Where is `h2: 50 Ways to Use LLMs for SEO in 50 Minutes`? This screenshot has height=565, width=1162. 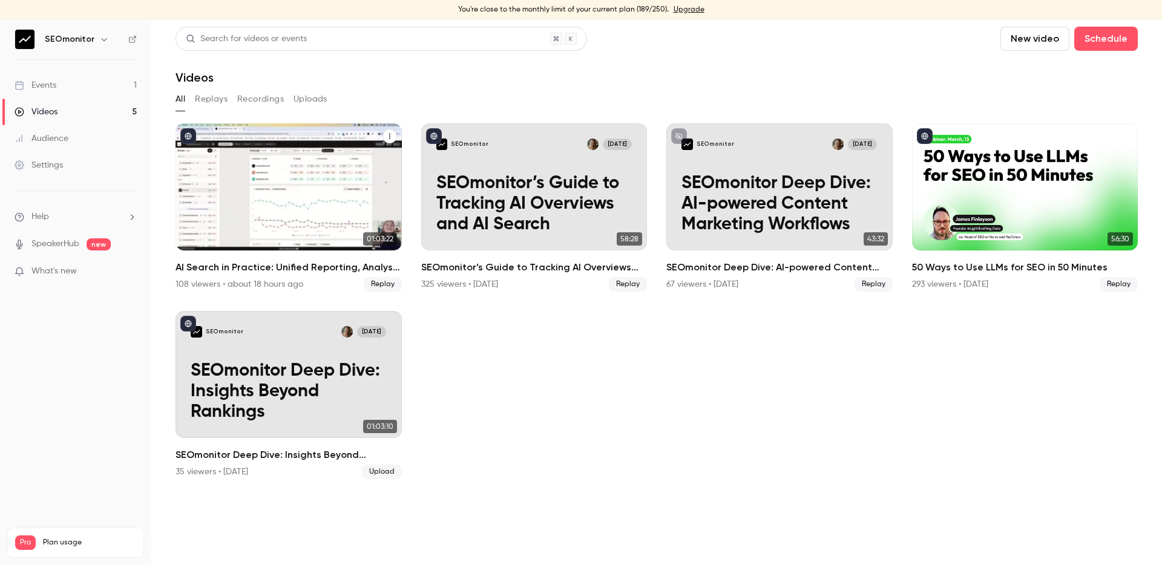 h2: 50 Ways to Use LLMs for SEO in 50 Minutes is located at coordinates (1025, 268).